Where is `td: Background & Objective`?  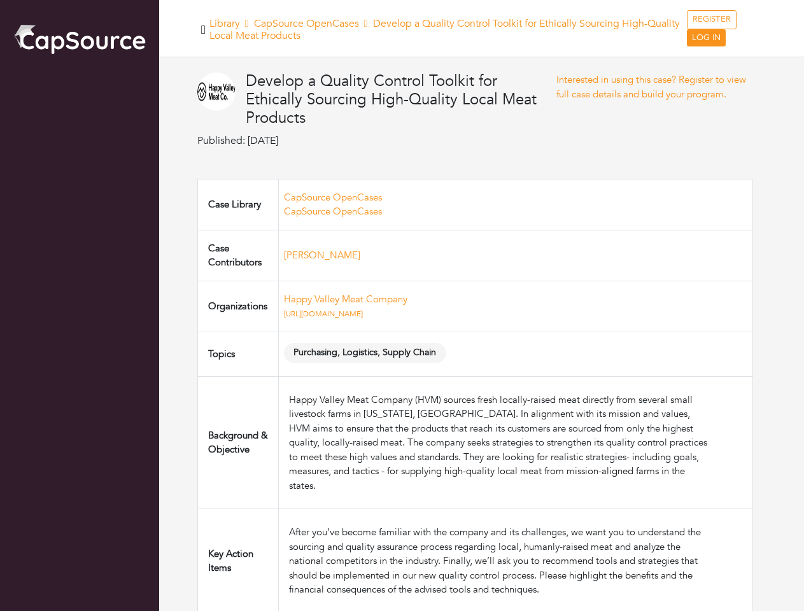 td: Background & Objective is located at coordinates (238, 443).